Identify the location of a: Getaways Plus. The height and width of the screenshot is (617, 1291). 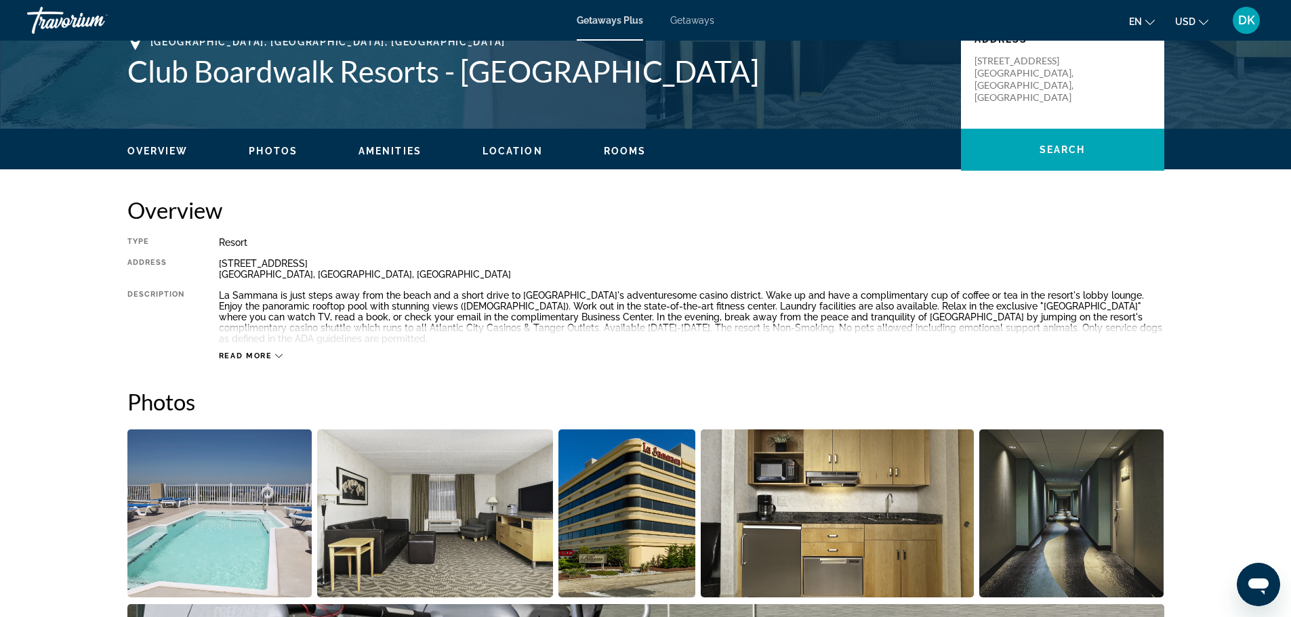
(610, 20).